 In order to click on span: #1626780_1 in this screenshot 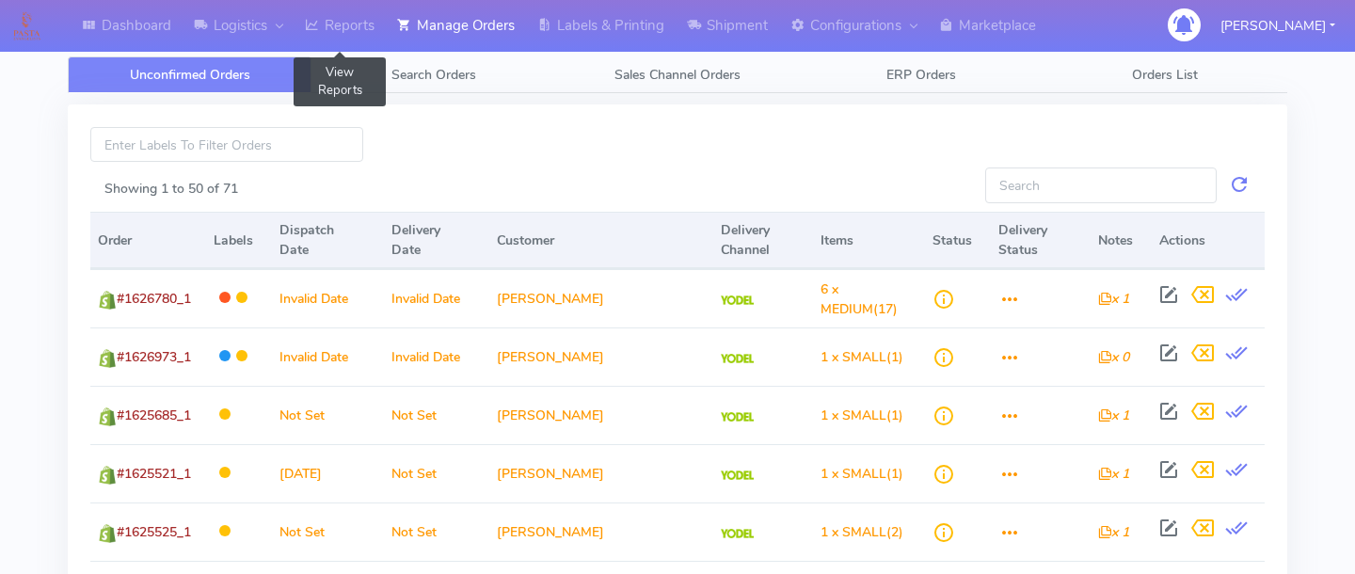, I will do `click(153, 298)`.